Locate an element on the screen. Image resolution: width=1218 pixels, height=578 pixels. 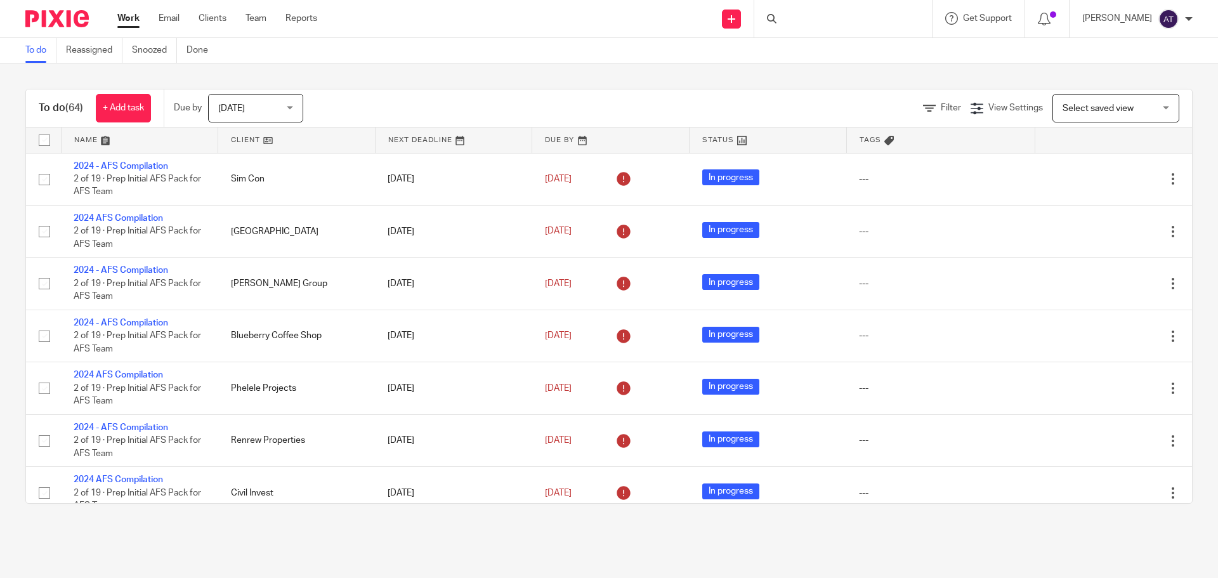
a: Clients is located at coordinates (212, 18).